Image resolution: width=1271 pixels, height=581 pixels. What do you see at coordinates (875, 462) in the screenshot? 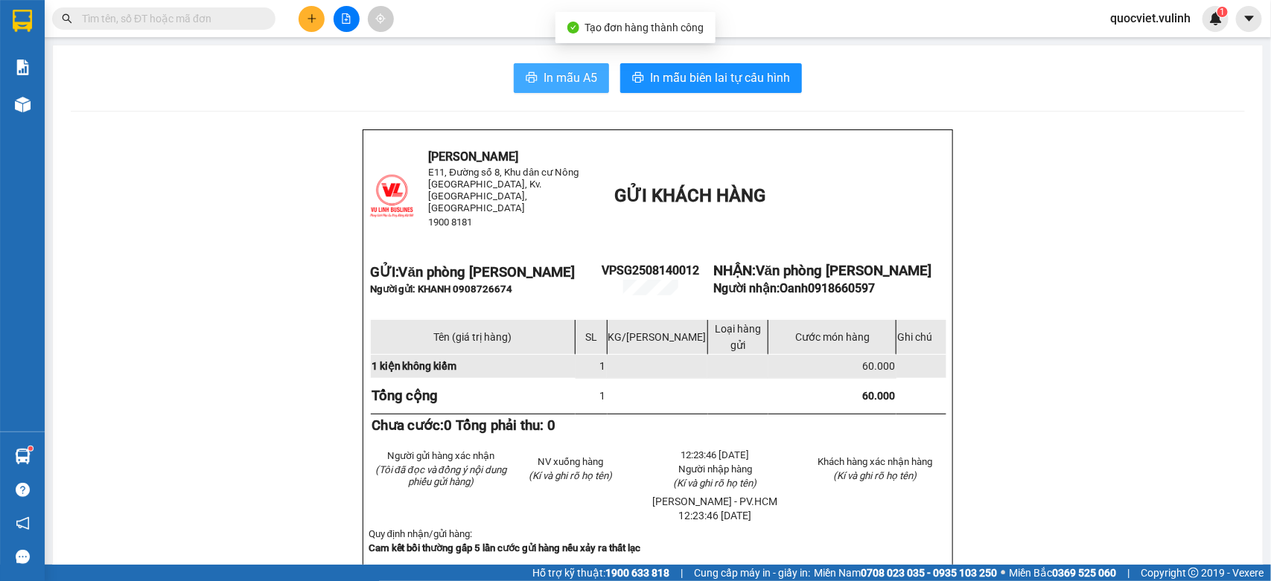
I see `span: Khách hàng xác nhận hàng` at bounding box center [875, 462].